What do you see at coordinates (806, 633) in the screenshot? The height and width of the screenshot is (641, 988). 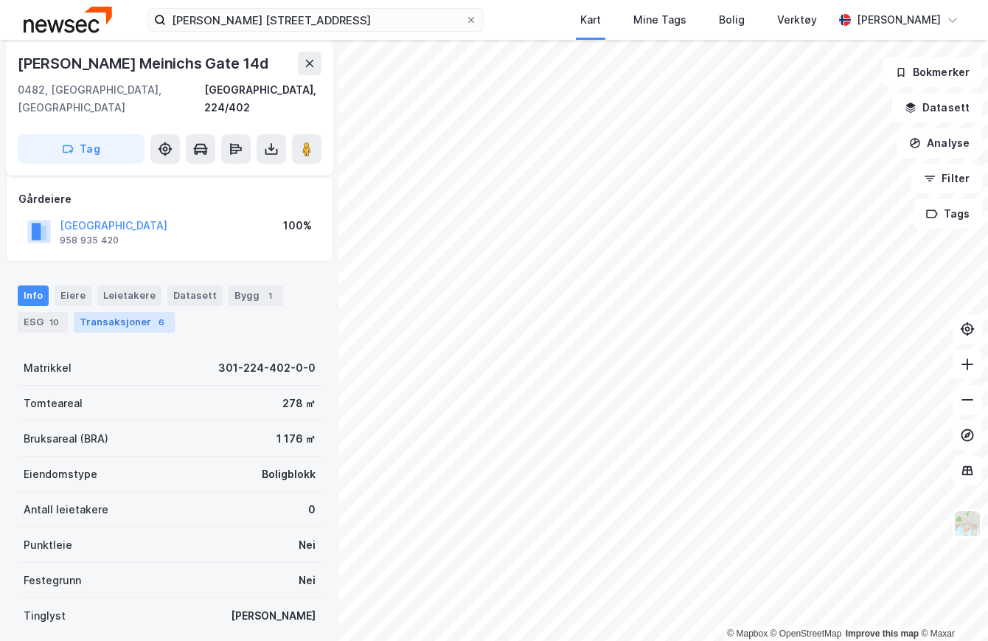 I see `a: OpenStreetMap` at bounding box center [806, 633].